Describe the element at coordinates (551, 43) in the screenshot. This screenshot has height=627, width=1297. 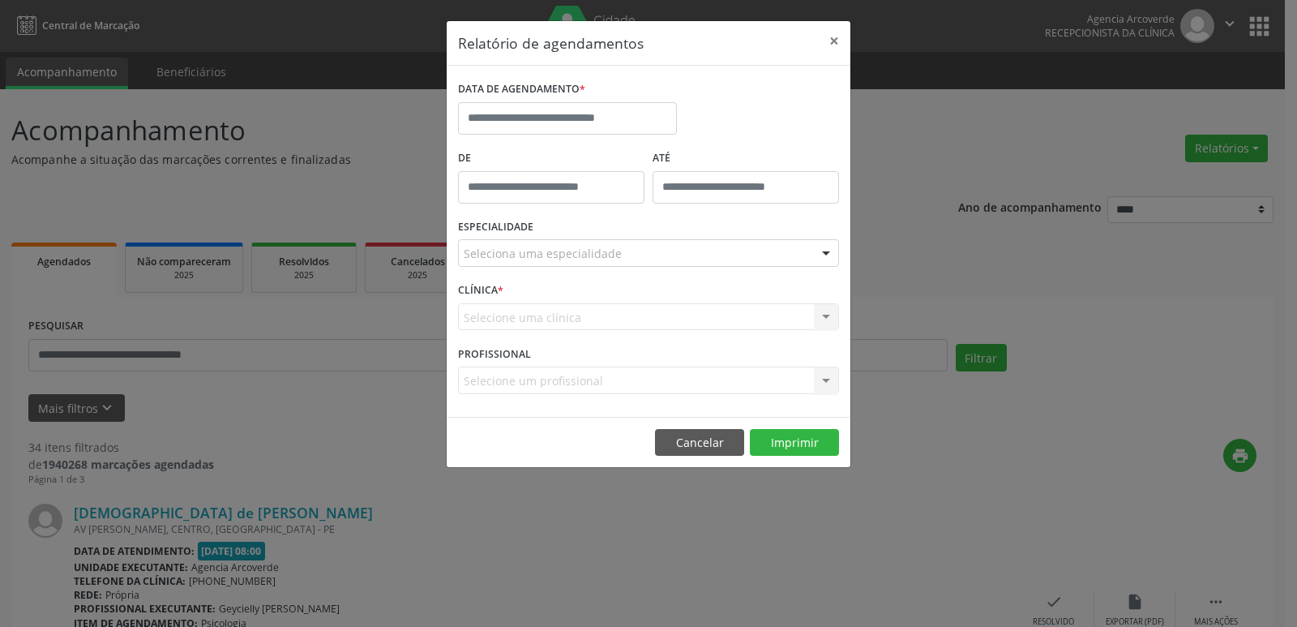
I see `h5: Relatório de agendamentos` at that location.